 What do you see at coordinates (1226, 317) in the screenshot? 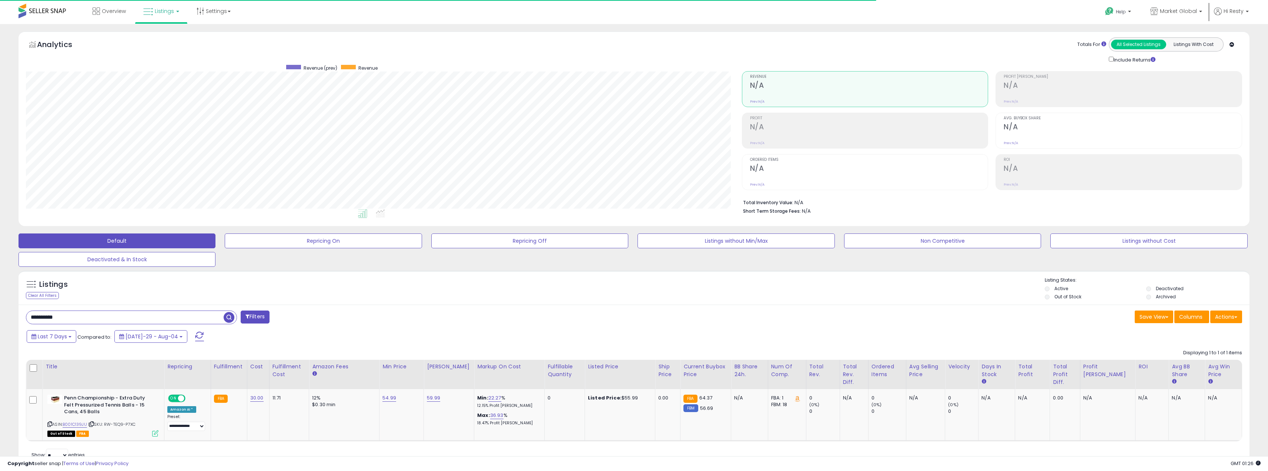
I see `button: Actions` at bounding box center [1226, 317].